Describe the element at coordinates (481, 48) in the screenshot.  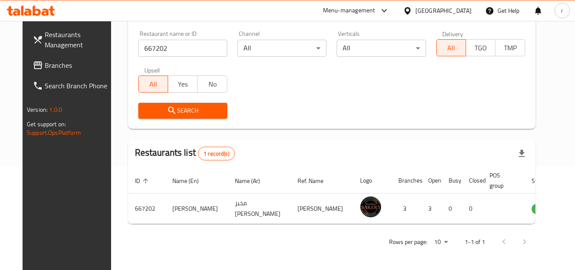
I see `span: TGO` at that location.